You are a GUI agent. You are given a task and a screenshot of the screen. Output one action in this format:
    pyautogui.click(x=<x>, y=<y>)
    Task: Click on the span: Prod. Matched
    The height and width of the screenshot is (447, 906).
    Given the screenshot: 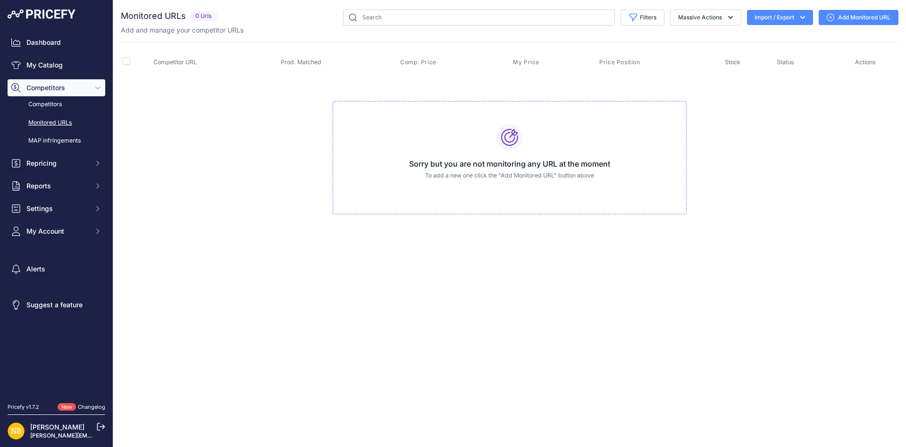 What is the action you would take?
    pyautogui.click(x=301, y=62)
    